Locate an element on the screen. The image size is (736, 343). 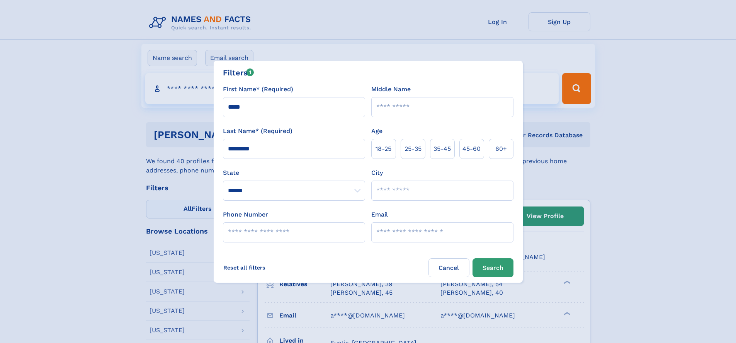
label: State is located at coordinates (294, 173).